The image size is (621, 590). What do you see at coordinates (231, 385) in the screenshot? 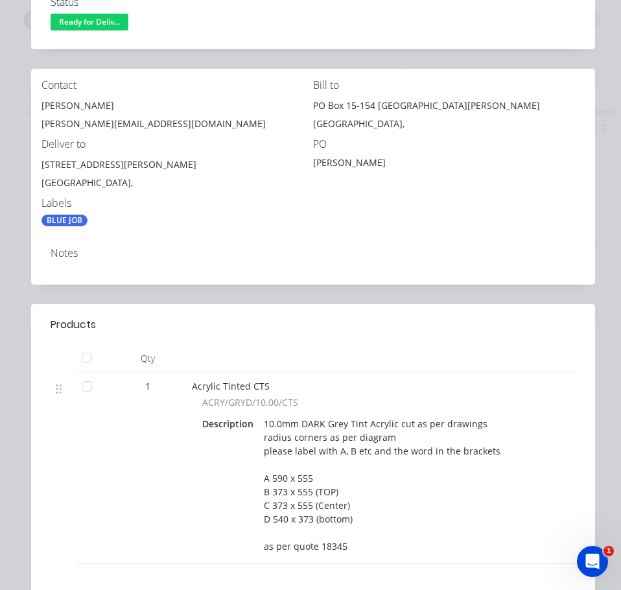
I see `span: Acrylic Tinted CTS` at bounding box center [231, 385].